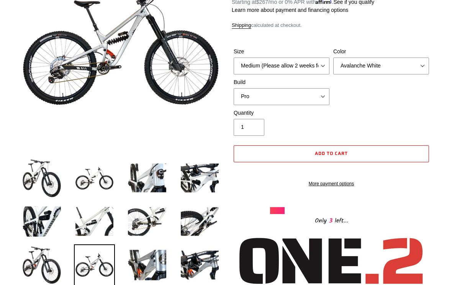  I want to click on span: 3, so click(331, 220).